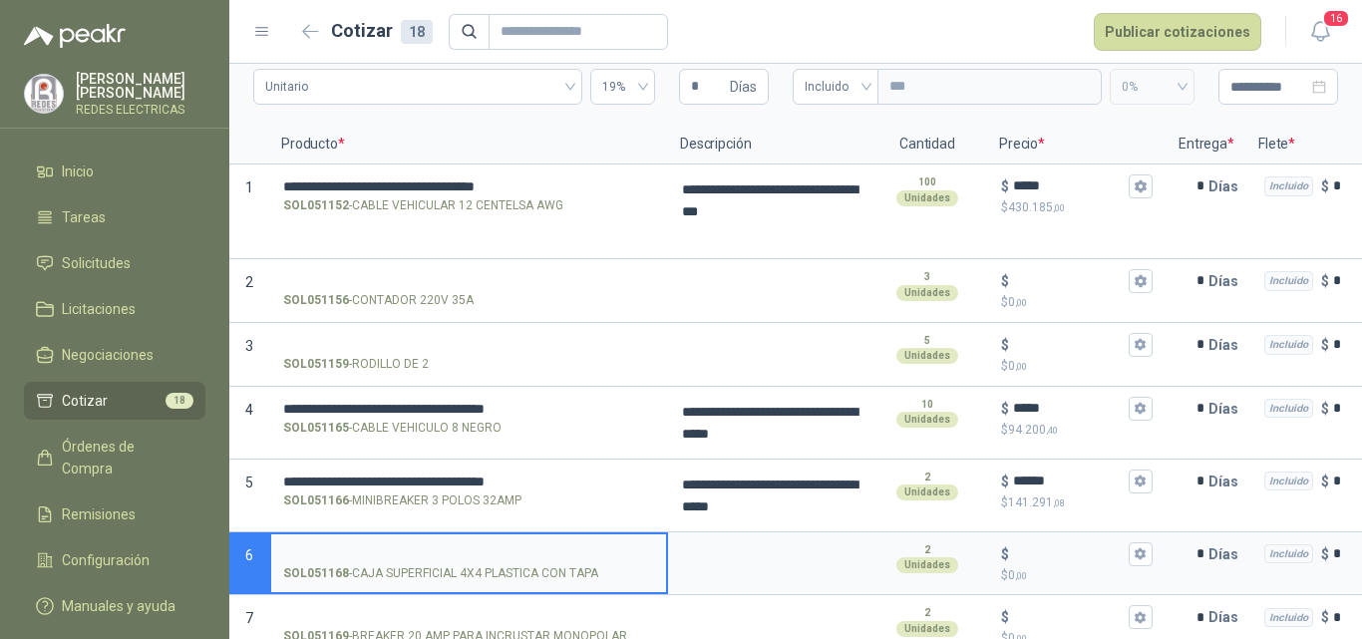  I want to click on a: Configuración, so click(115, 560).